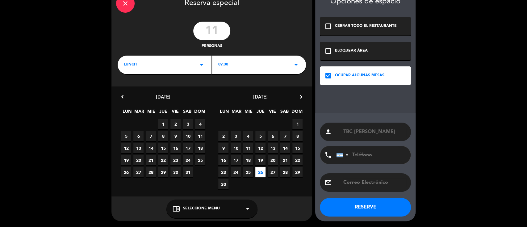 The width and height of the screenshot is (527, 227). I want to click on span: LUNCH, so click(130, 65).